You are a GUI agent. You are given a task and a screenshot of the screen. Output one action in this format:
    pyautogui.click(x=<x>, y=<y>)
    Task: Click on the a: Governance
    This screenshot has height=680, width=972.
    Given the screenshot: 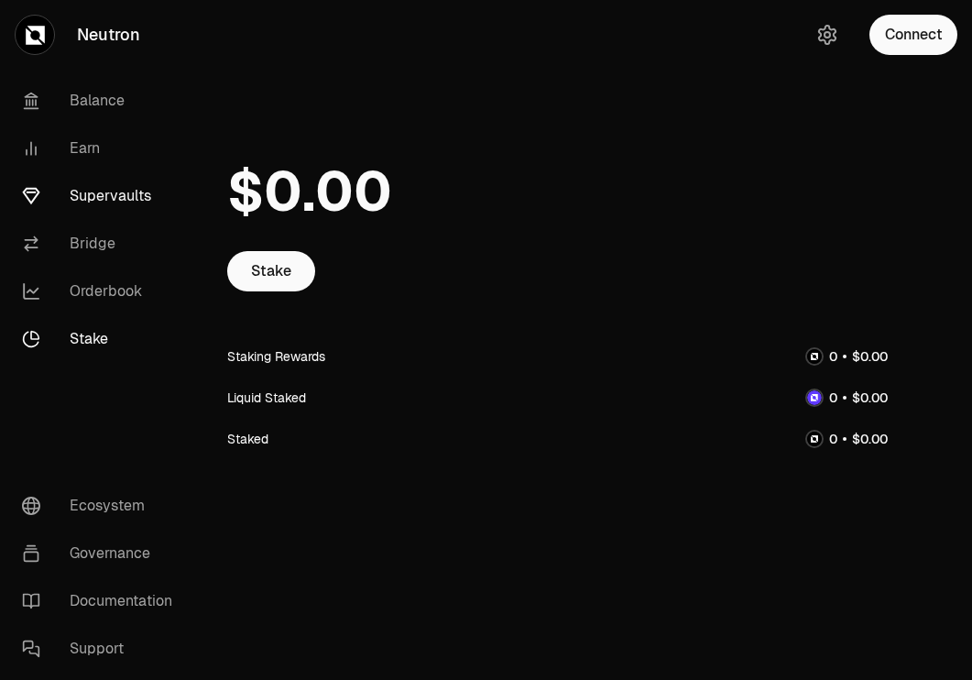 What is the action you would take?
    pyautogui.click(x=103, y=553)
    